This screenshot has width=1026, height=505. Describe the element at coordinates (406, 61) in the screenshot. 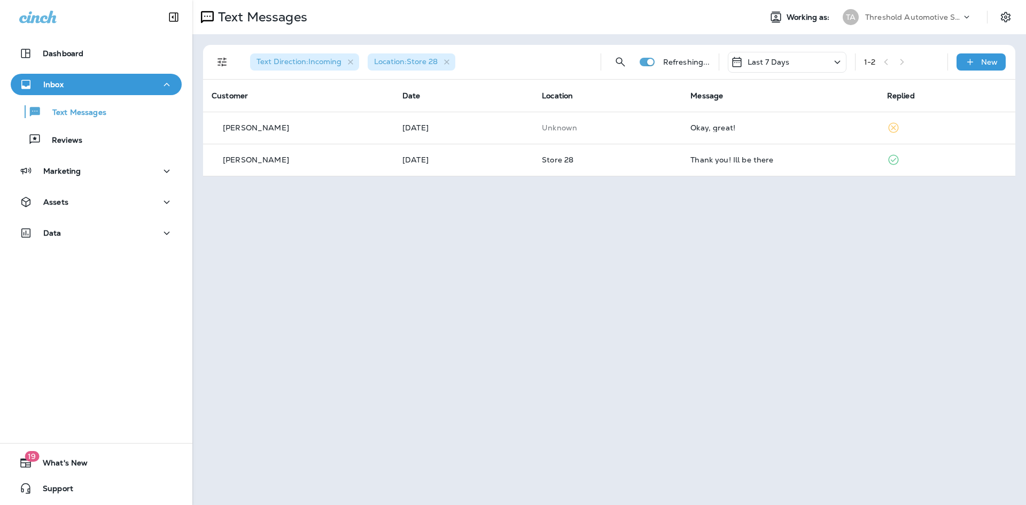

I see `span: Location : Store 28` at that location.